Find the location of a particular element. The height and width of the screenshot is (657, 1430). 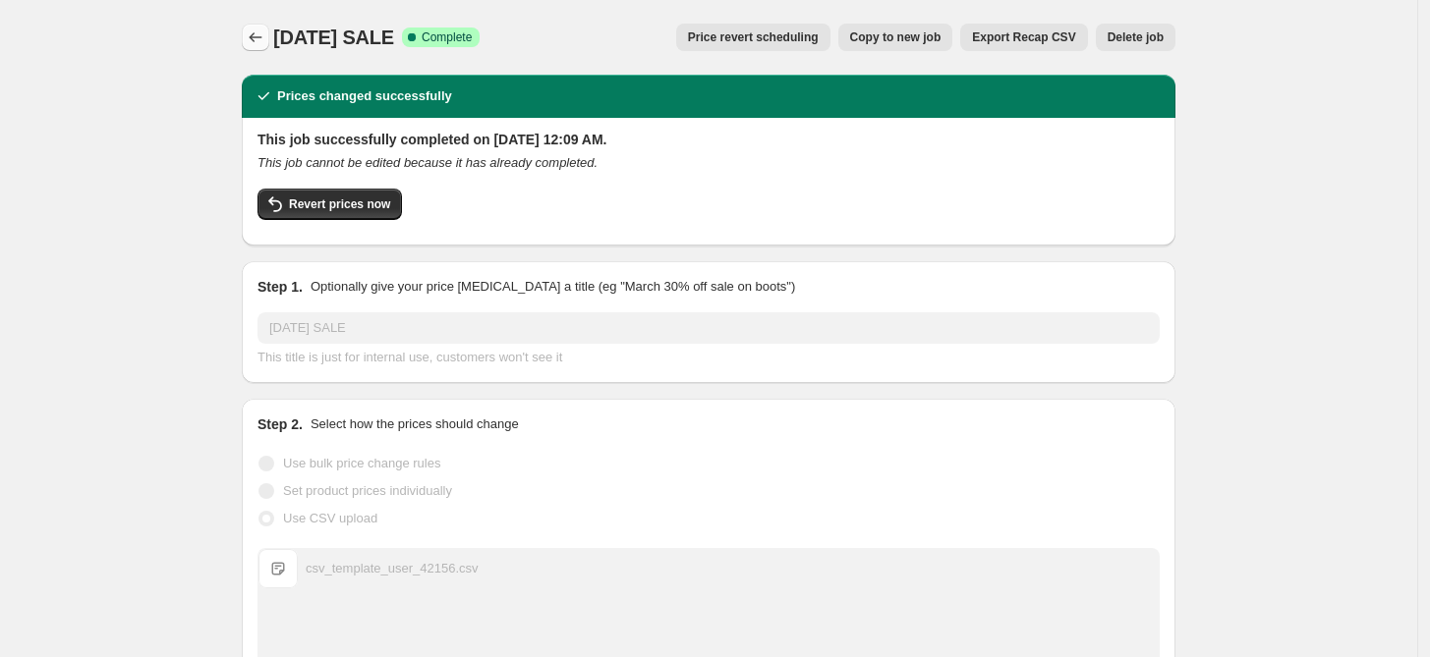

button: Price change jobs is located at coordinates (255, 37).